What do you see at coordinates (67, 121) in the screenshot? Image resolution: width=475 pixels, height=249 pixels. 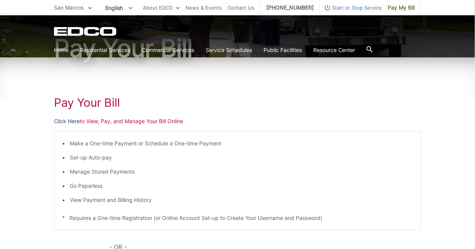 I see `a: Click Here` at bounding box center [67, 121].